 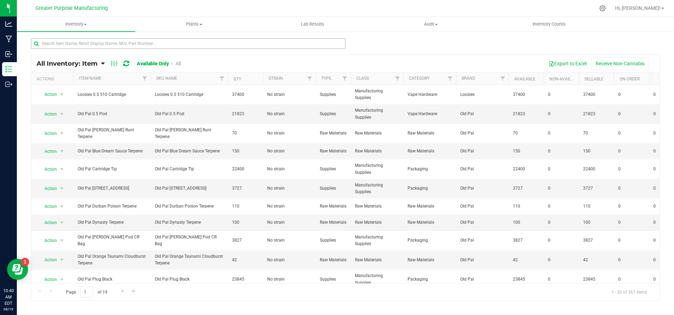 What do you see at coordinates (245, 206) in the screenshot?
I see `span: 110` at bounding box center [245, 206].